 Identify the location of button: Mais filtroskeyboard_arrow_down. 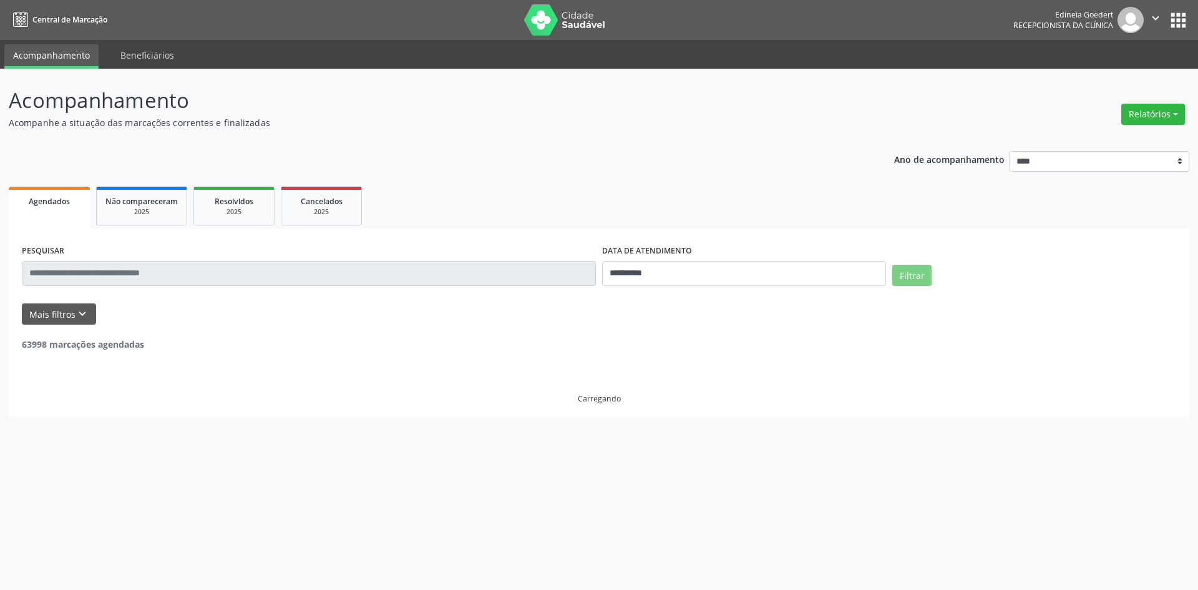
(59, 314).